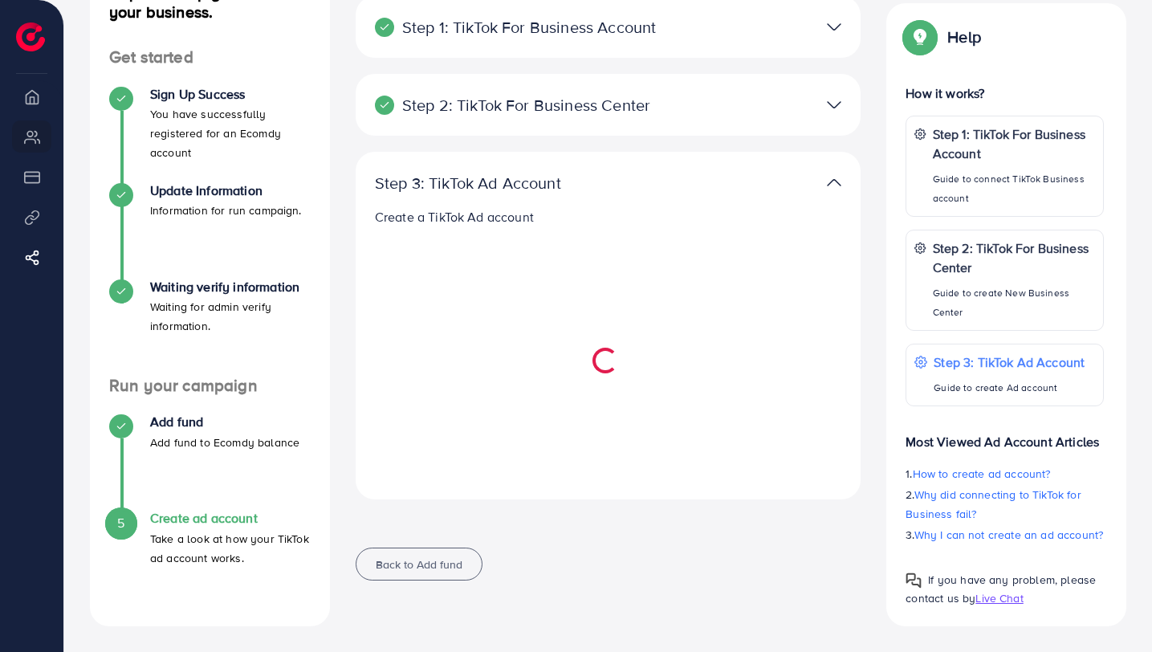 Image resolution: width=1152 pixels, height=652 pixels. Describe the element at coordinates (230, 518) in the screenshot. I see `h4: Create ad account` at that location.